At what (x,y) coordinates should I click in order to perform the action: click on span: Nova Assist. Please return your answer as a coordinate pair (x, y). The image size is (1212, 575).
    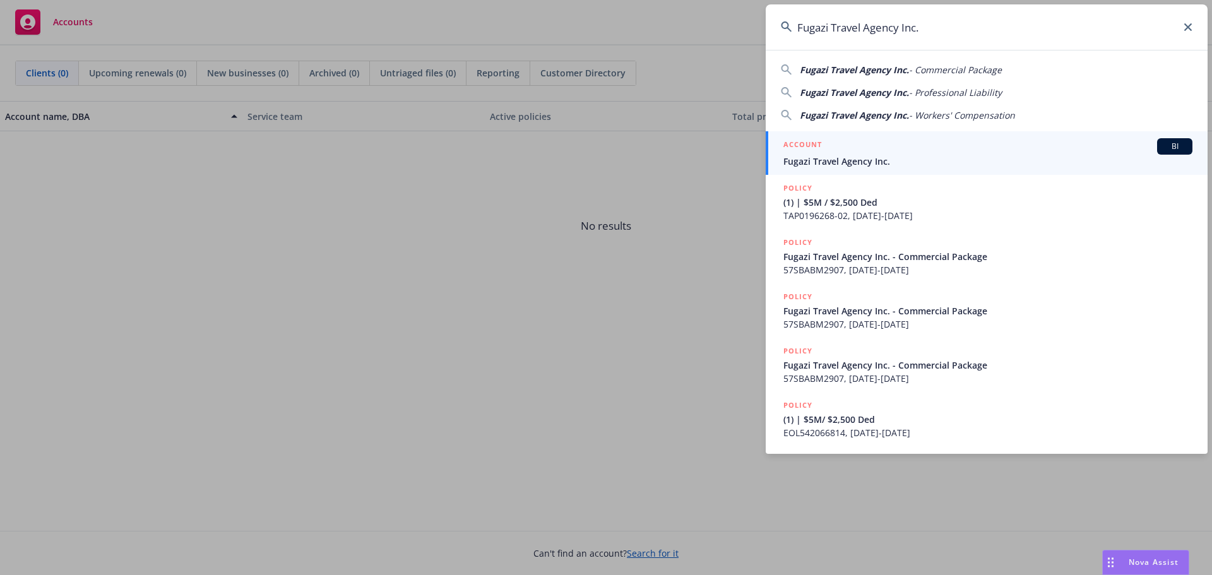
    Looking at the image, I should click on (1153, 562).